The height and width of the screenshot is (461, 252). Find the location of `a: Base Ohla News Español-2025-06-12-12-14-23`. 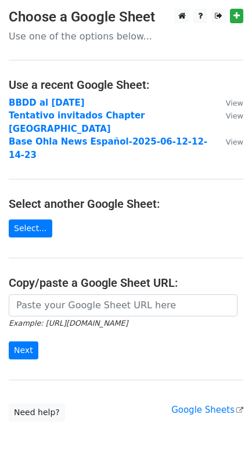

a: Base Ohla News Español-2025-06-12-12-14-23 is located at coordinates (108, 148).